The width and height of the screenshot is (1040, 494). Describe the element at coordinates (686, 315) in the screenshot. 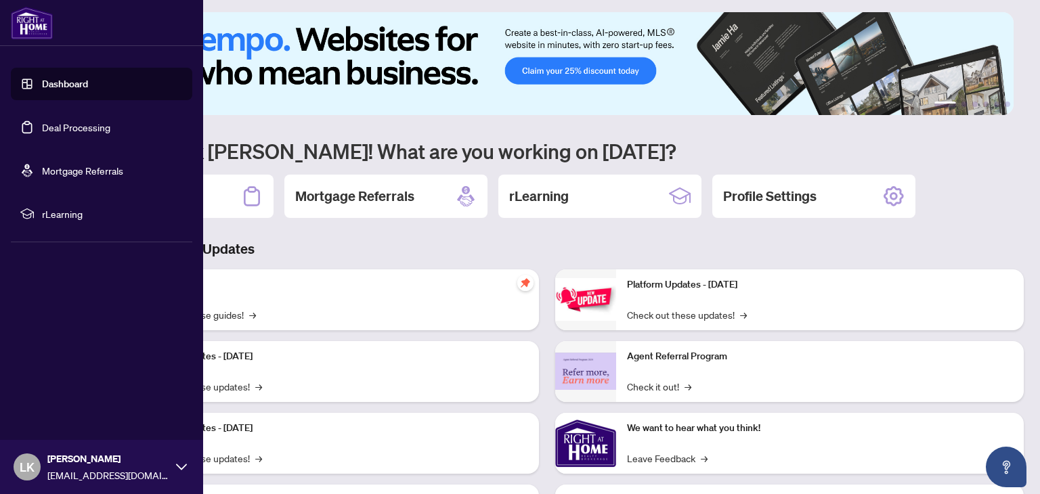

I see `a: Check out these updates!→` at that location.